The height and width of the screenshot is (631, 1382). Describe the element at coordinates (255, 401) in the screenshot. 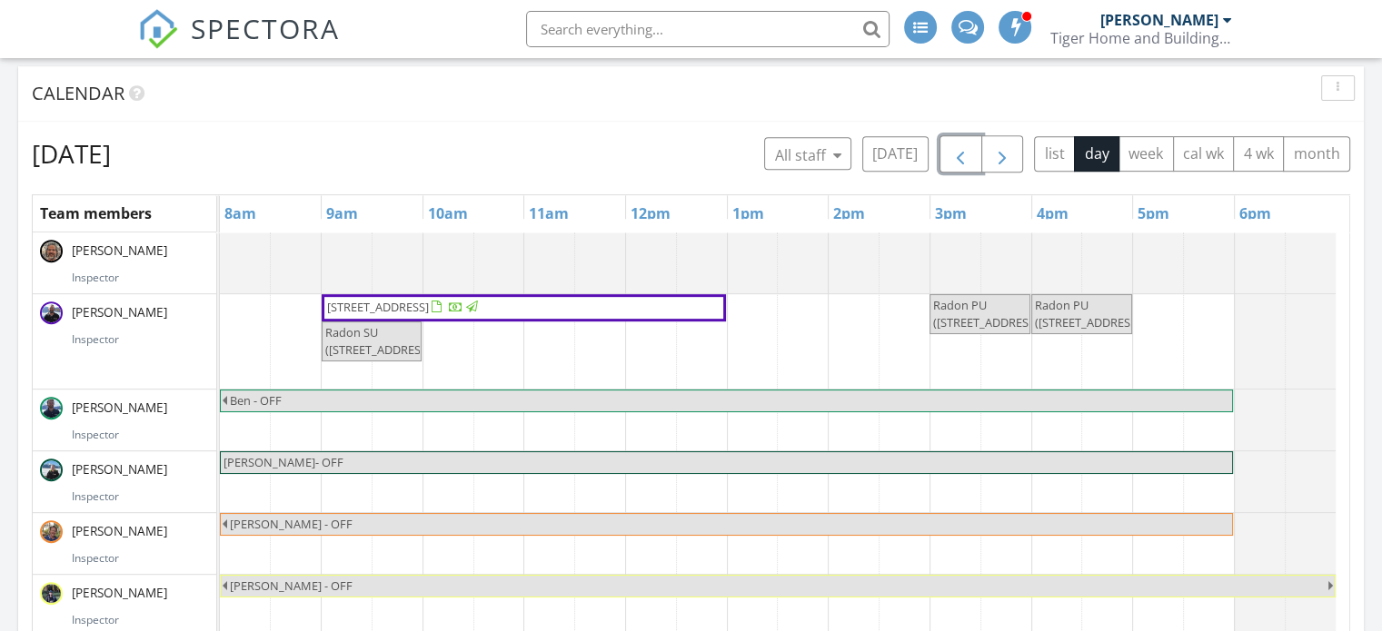

I see `span: Ben - OFF` at that location.